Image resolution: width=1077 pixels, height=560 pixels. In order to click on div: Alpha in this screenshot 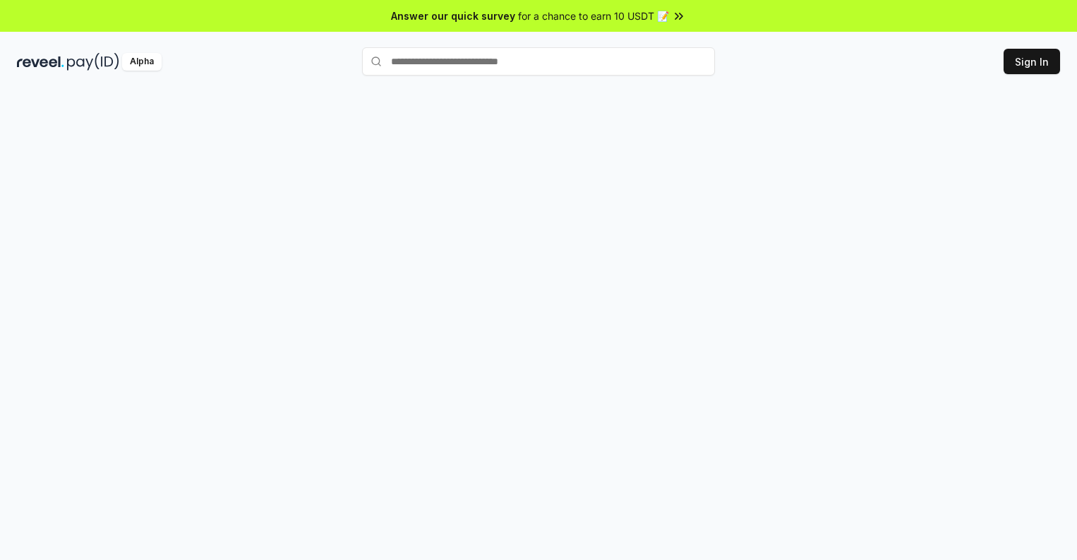, I will do `click(142, 61)`.